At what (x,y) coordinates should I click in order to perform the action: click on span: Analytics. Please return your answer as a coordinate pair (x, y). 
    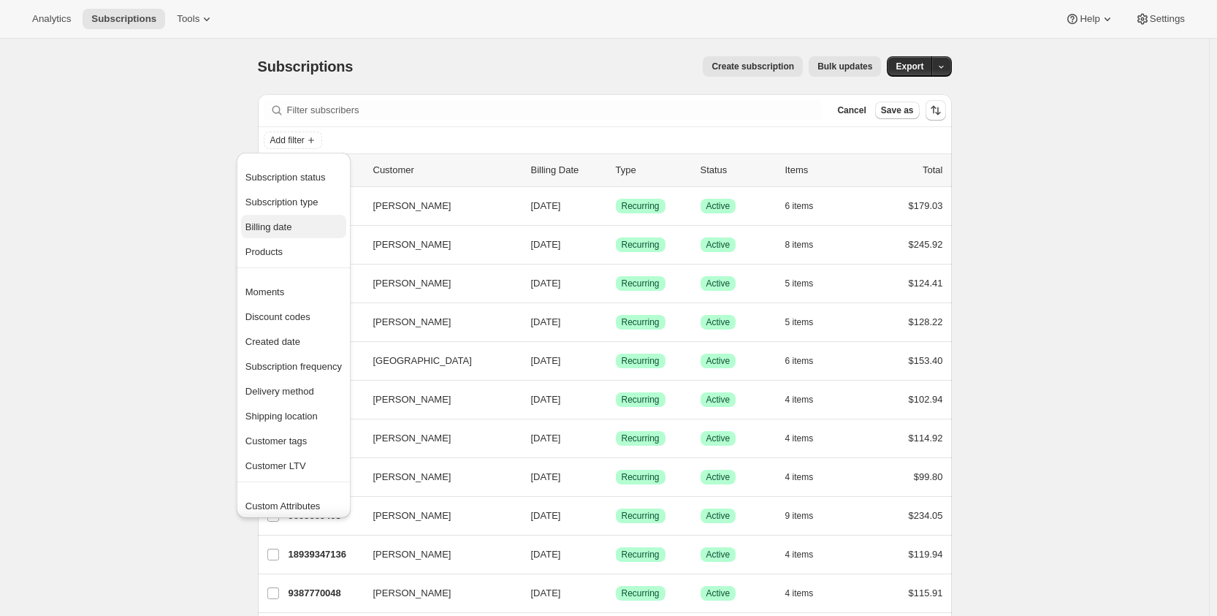
    Looking at the image, I should click on (51, 19).